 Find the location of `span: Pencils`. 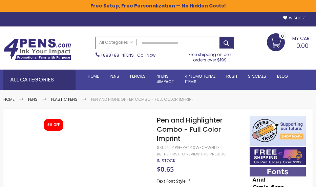

span: Pencils is located at coordinates (138, 76).